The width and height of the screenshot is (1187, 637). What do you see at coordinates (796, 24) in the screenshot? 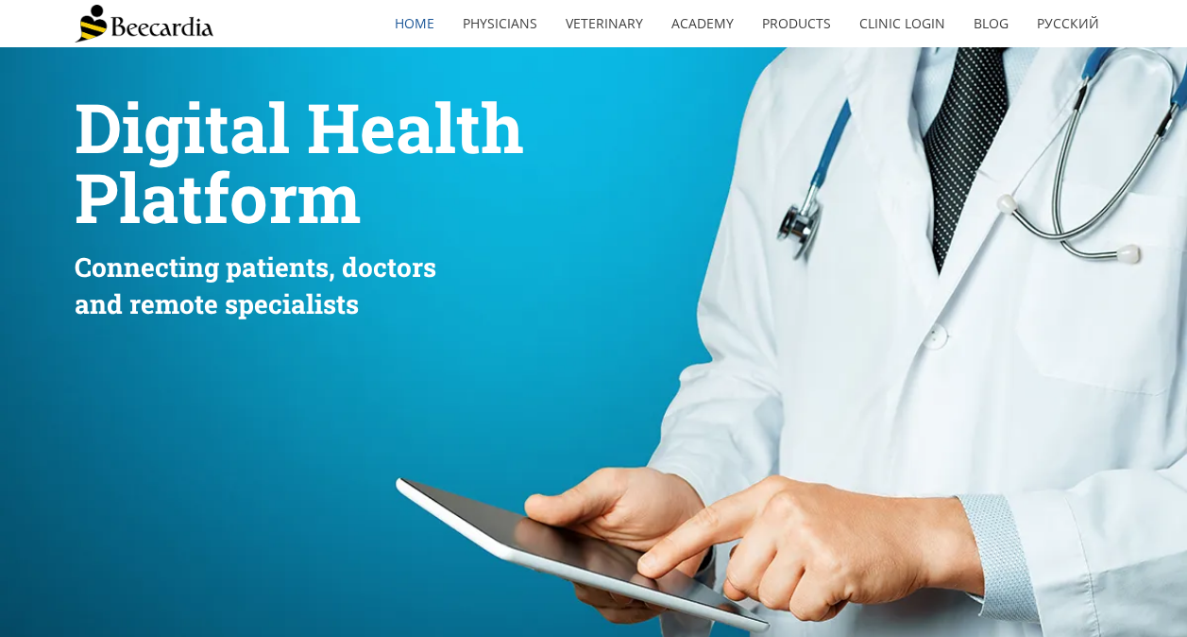
I see `a: Products` at bounding box center [796, 24].